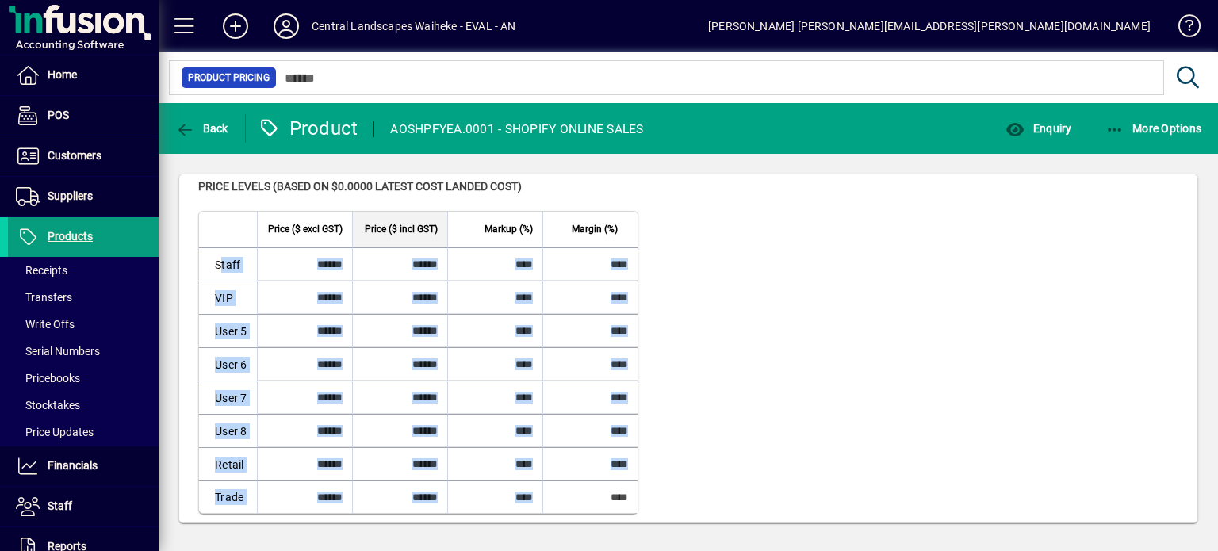 The width and height of the screenshot is (1218, 551). What do you see at coordinates (62, 75) in the screenshot?
I see `span: Home` at bounding box center [62, 75].